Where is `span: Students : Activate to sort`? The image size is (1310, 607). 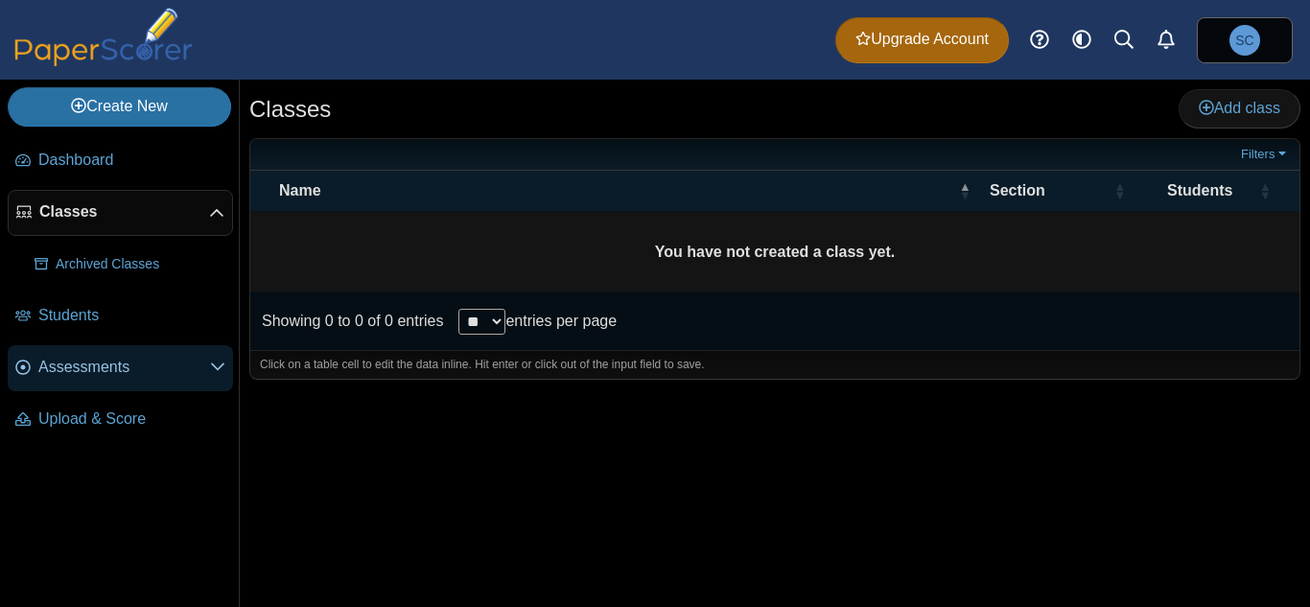 span: Students : Activate to sort is located at coordinates (1265, 191).